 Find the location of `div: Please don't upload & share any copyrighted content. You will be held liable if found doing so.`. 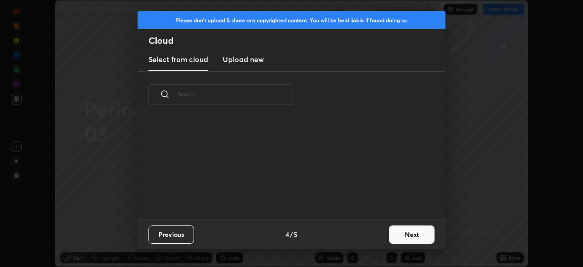

div: Please don't upload & share any copyrighted content. You will be held liable if found doing so. is located at coordinates (292, 20).